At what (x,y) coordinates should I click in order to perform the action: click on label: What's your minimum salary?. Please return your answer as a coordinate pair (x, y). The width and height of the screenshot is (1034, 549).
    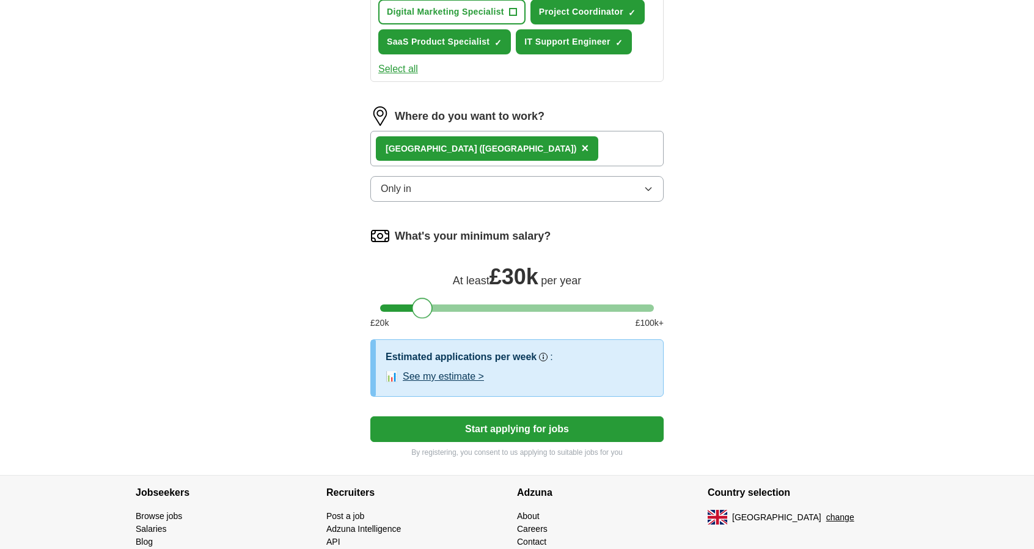
    Looking at the image, I should click on (472, 236).